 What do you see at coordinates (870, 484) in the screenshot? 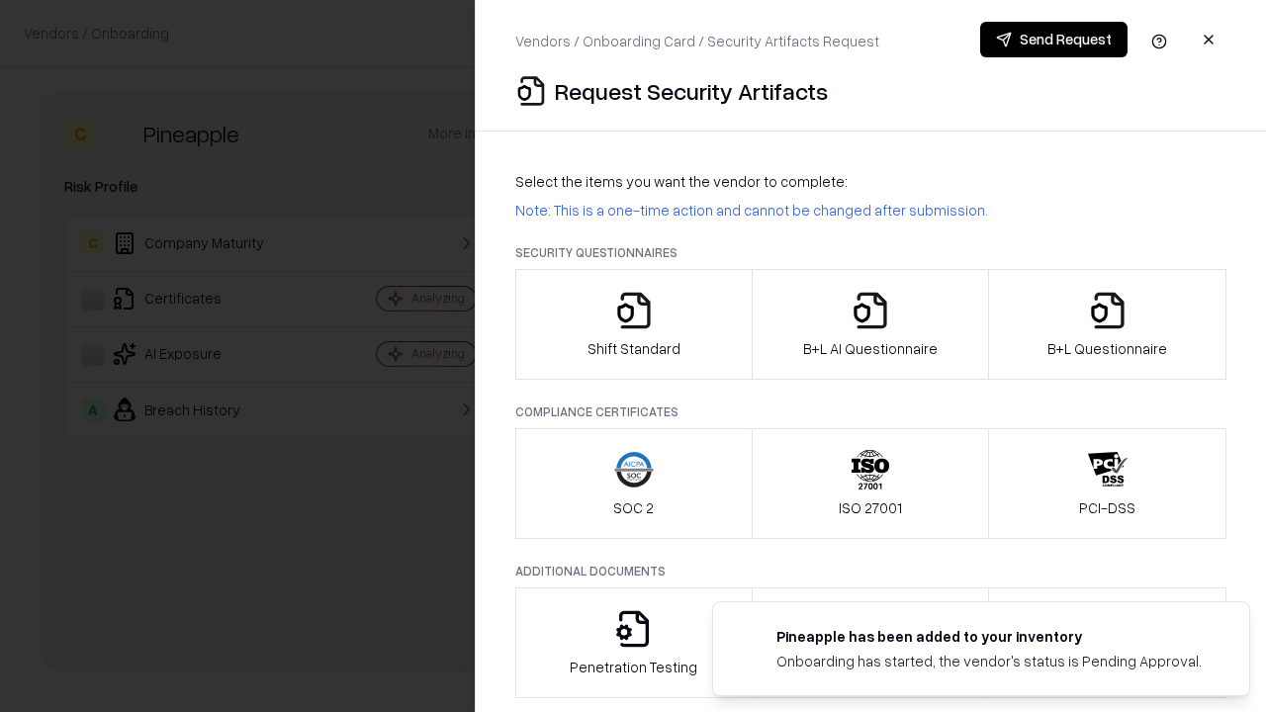
I see `button: ISO 27001` at bounding box center [870, 484].